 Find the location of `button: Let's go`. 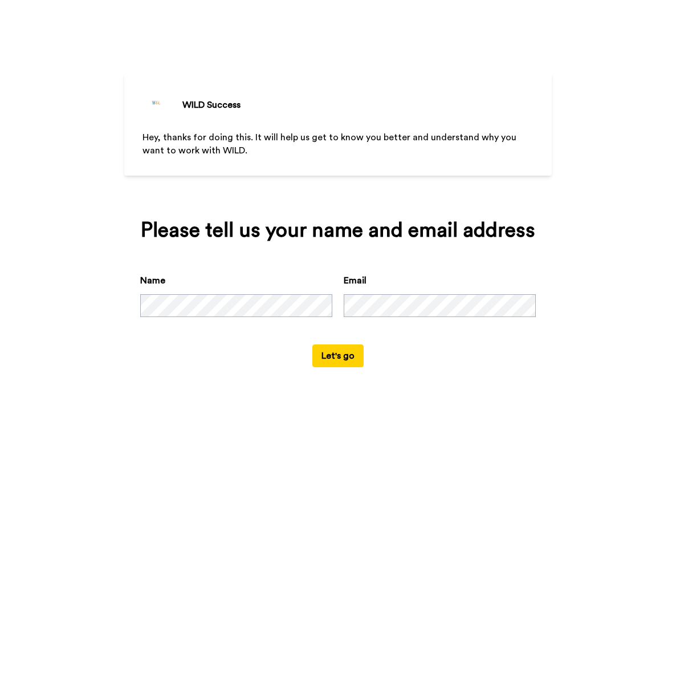

button: Let's go is located at coordinates (338, 356).